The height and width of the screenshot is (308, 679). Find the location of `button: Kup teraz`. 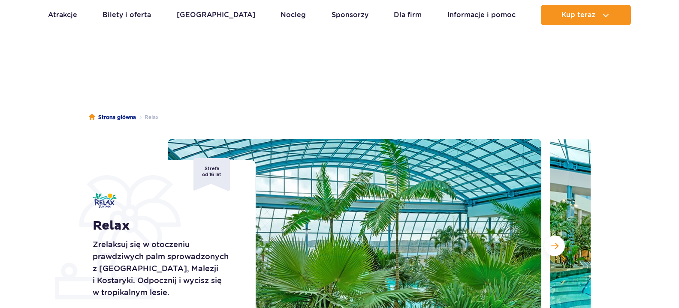

button: Kup teraz is located at coordinates (586, 15).